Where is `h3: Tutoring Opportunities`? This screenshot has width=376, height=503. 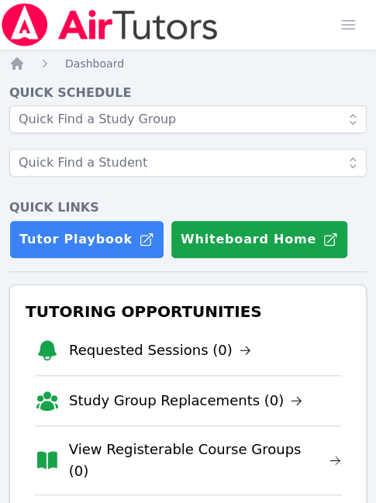 h3: Tutoring Opportunities is located at coordinates (188, 312).